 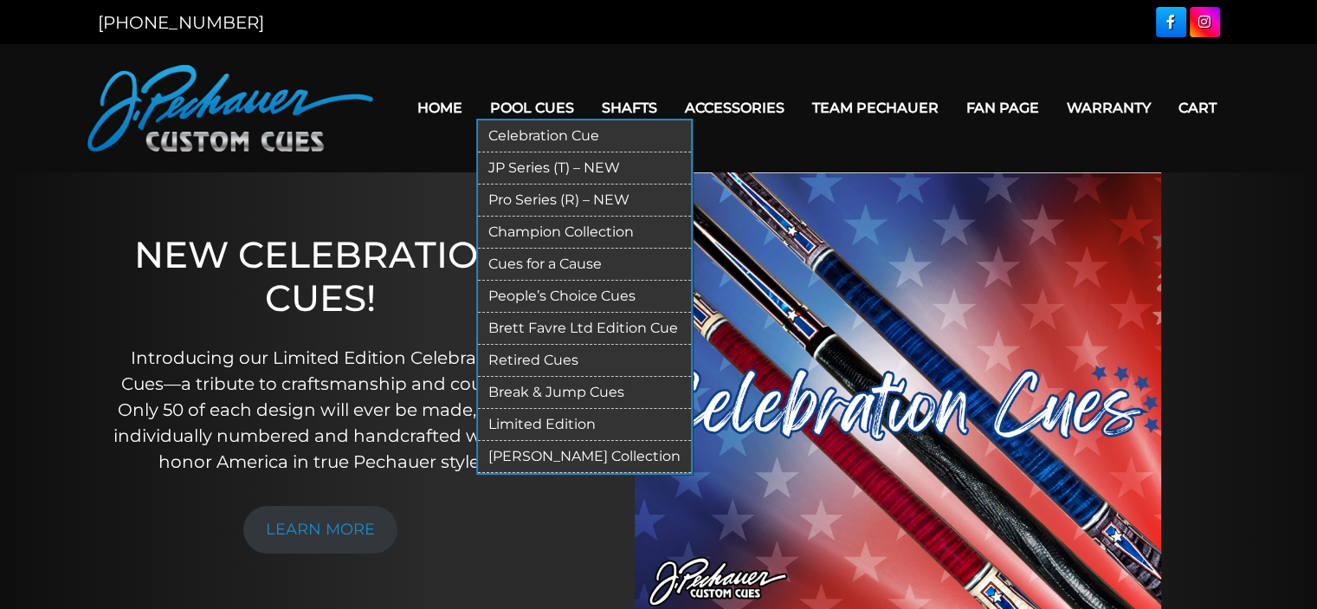 What do you see at coordinates (585, 296) in the screenshot?
I see `a: People’s Choice Cues` at bounding box center [585, 296].